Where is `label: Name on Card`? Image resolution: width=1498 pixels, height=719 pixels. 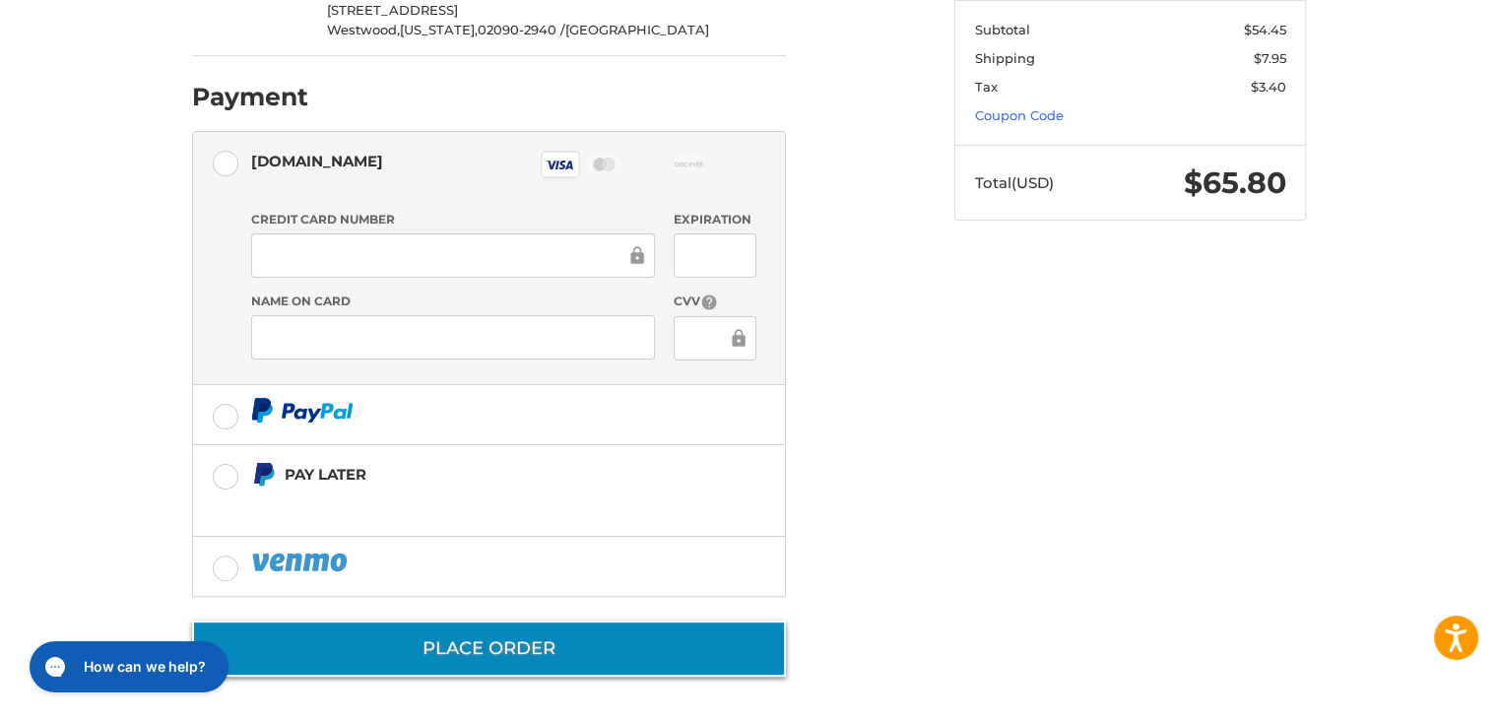 label: Name on Card is located at coordinates (453, 301).